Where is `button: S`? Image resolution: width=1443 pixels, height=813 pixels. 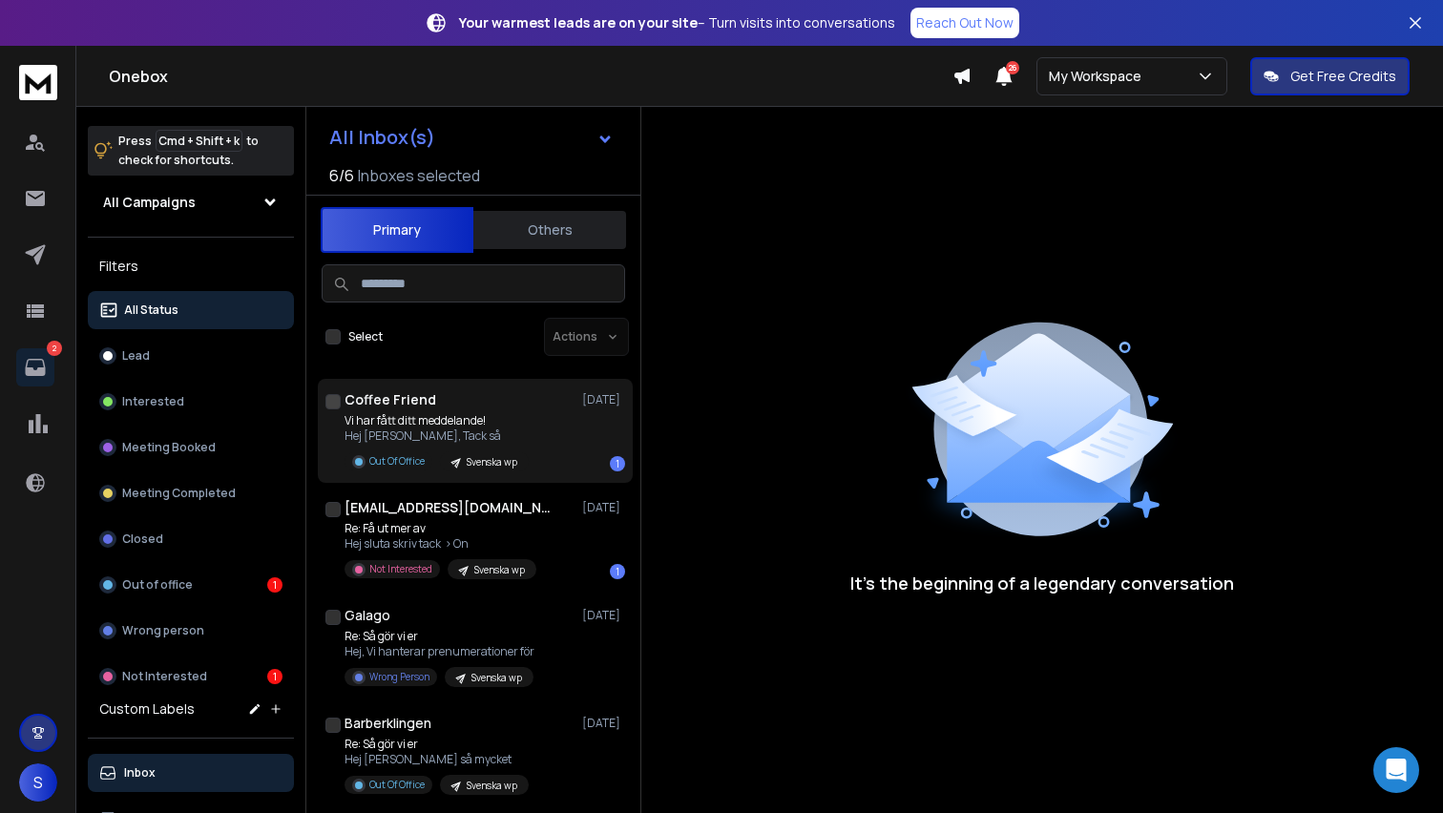 button: S is located at coordinates (38, 783).